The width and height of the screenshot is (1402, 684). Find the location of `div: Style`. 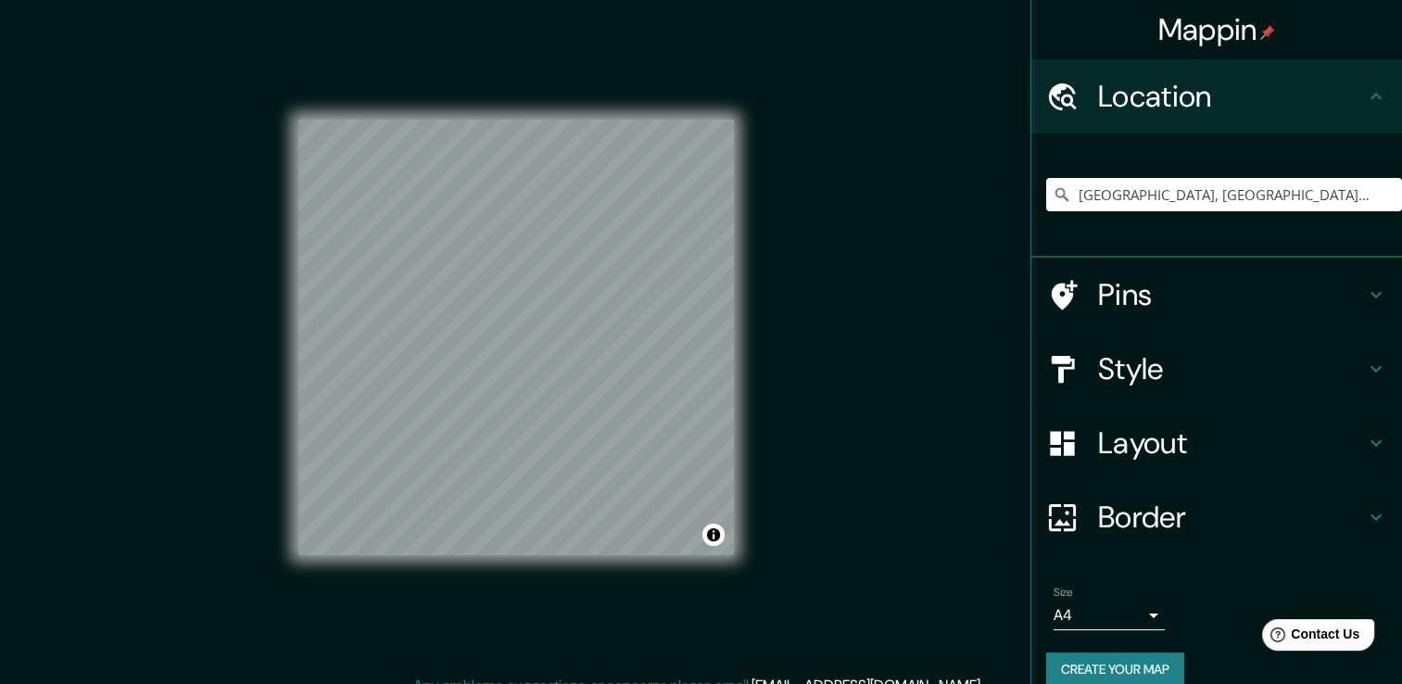

div: Style is located at coordinates (1217, 369).